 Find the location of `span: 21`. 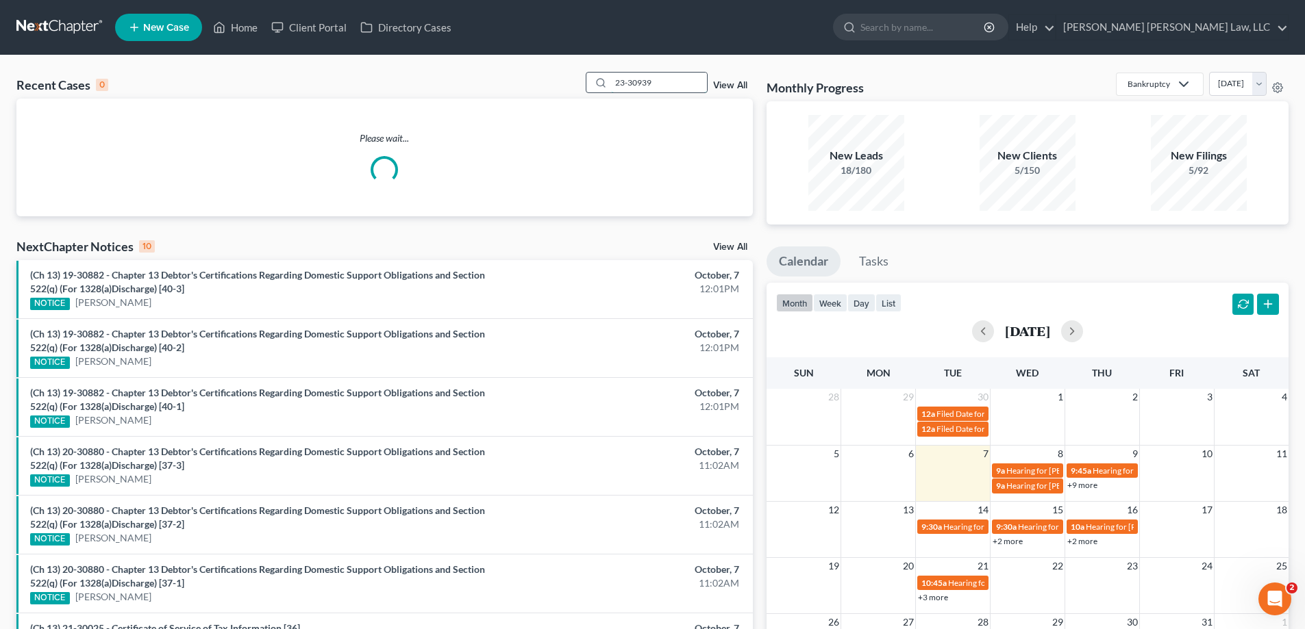

span: 21 is located at coordinates (983, 566).